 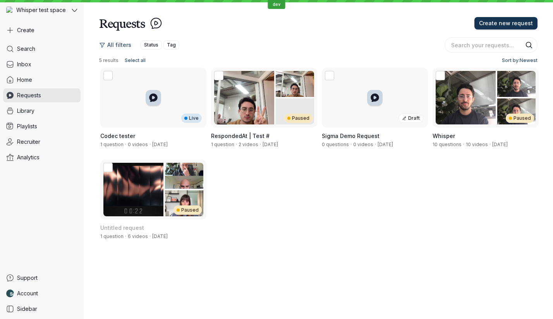 What do you see at coordinates (119, 45) in the screenshot?
I see `span: All filters` at bounding box center [119, 45].